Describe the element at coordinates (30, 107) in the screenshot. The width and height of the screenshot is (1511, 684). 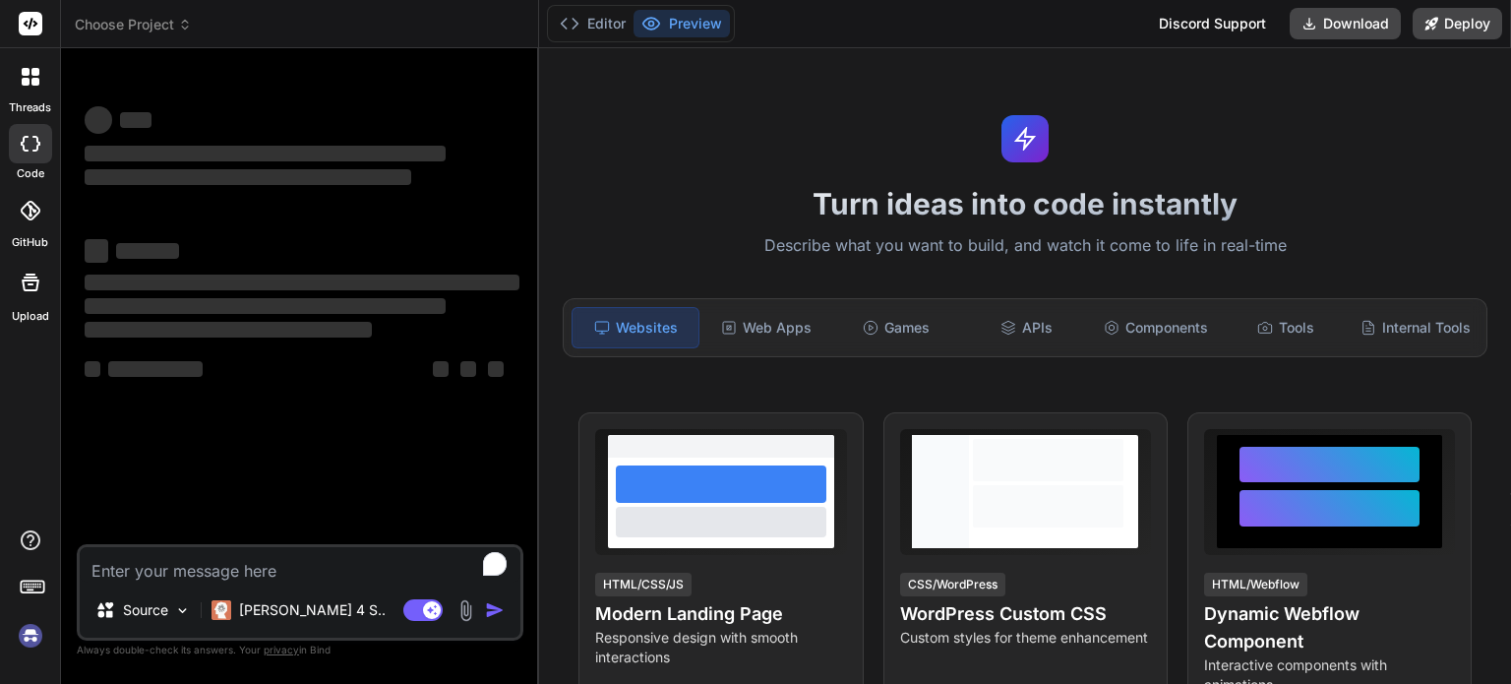
I see `label: threads` at that location.